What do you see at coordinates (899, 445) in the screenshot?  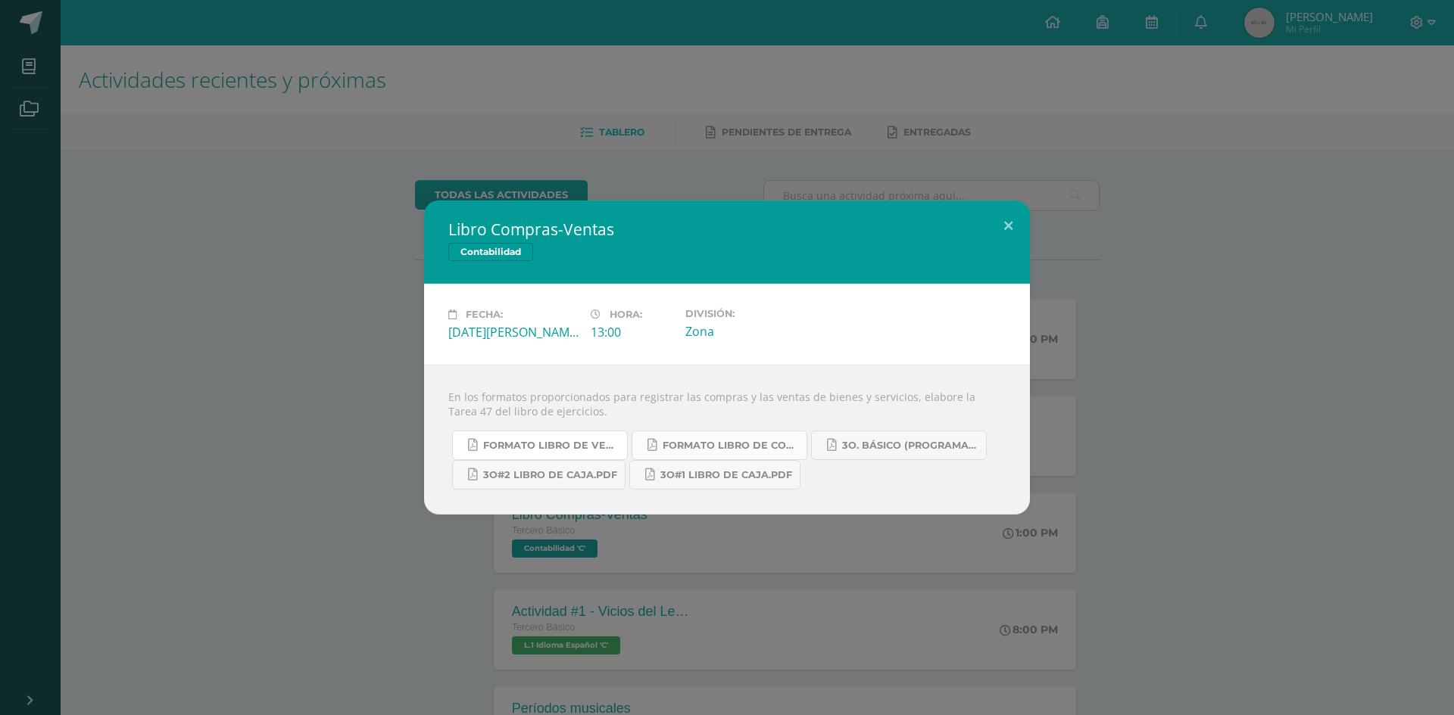 I see `a: 3o. Básico (Programación).pdf` at bounding box center [899, 445].